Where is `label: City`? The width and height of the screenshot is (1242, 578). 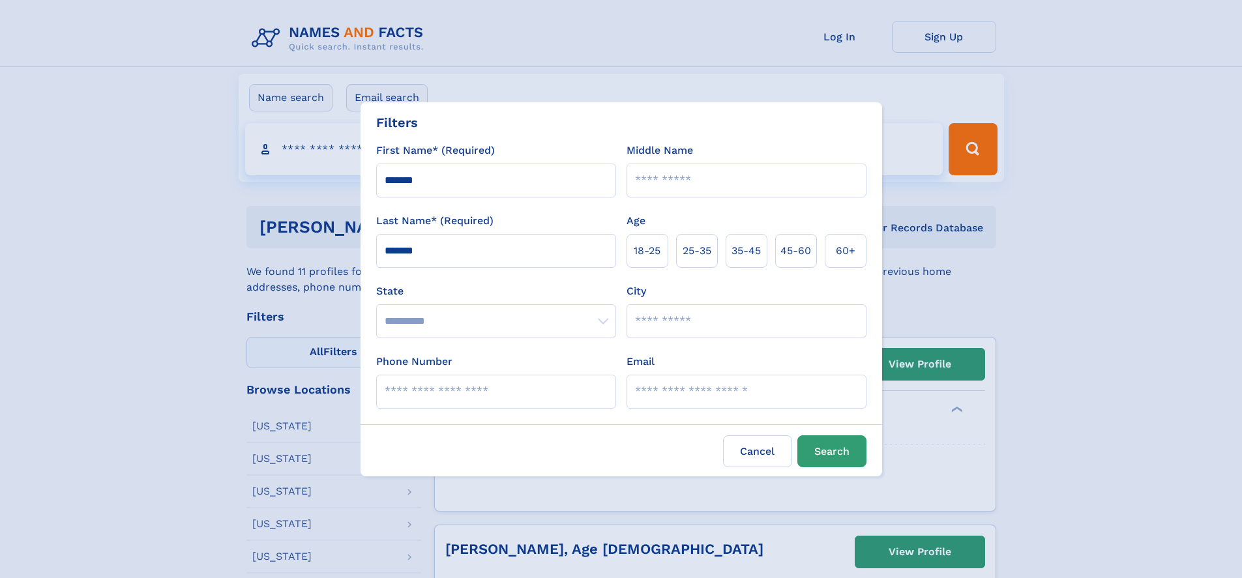 label: City is located at coordinates (636, 291).